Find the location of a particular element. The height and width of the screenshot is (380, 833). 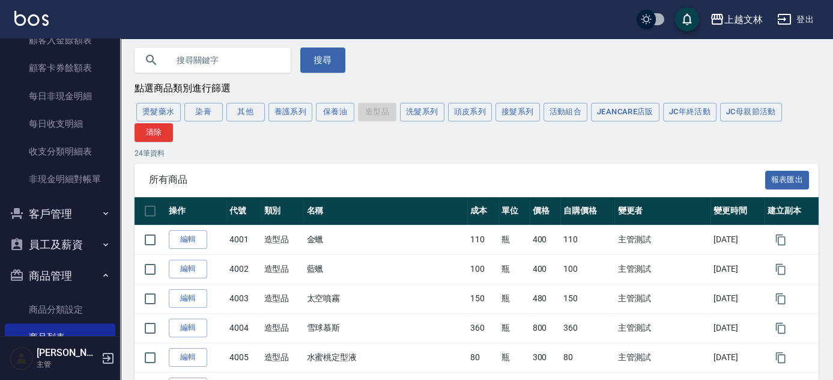

button: 頭皮系列 is located at coordinates (470, 112).